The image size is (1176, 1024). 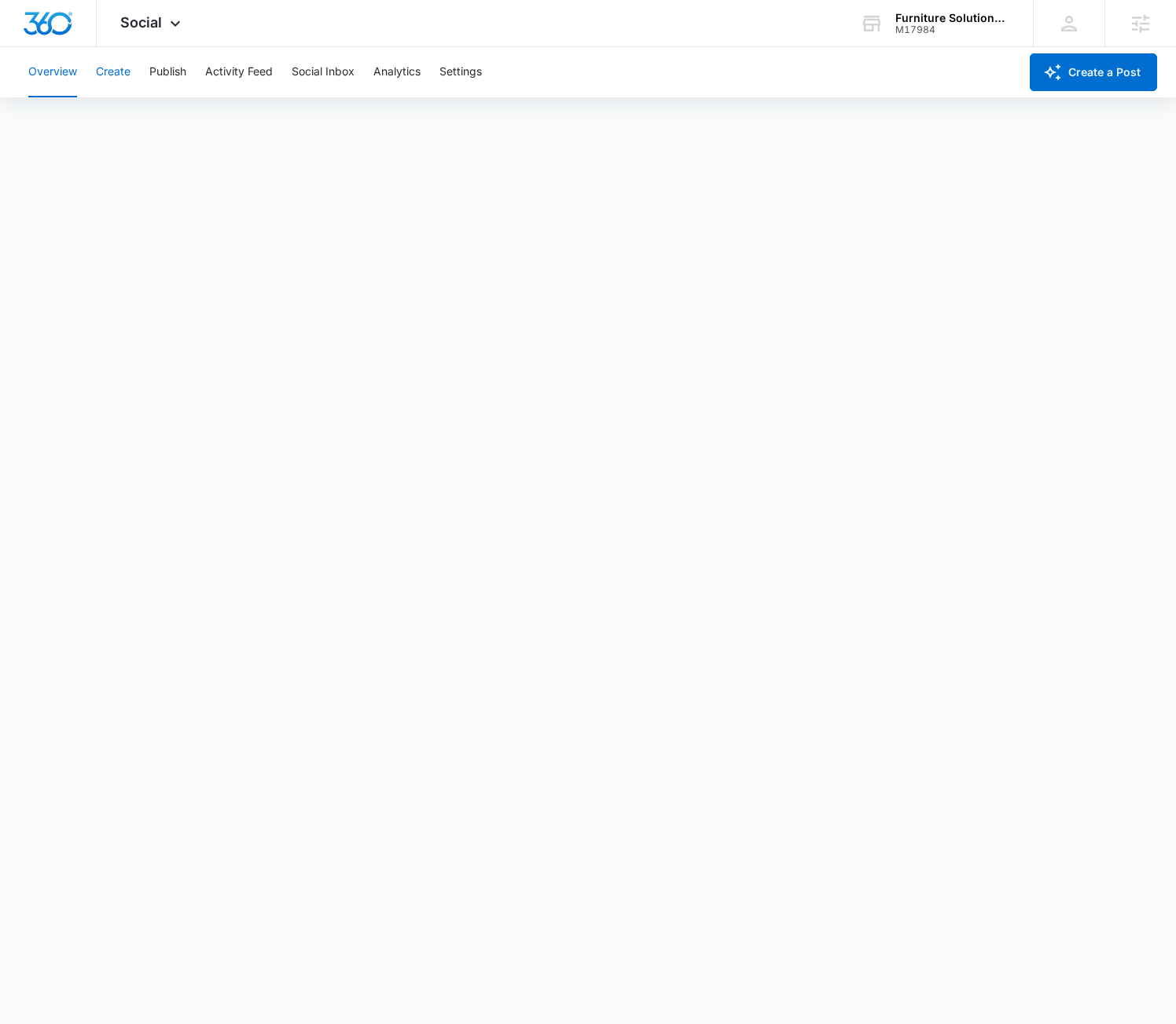 I want to click on button: Publish, so click(x=167, y=73).